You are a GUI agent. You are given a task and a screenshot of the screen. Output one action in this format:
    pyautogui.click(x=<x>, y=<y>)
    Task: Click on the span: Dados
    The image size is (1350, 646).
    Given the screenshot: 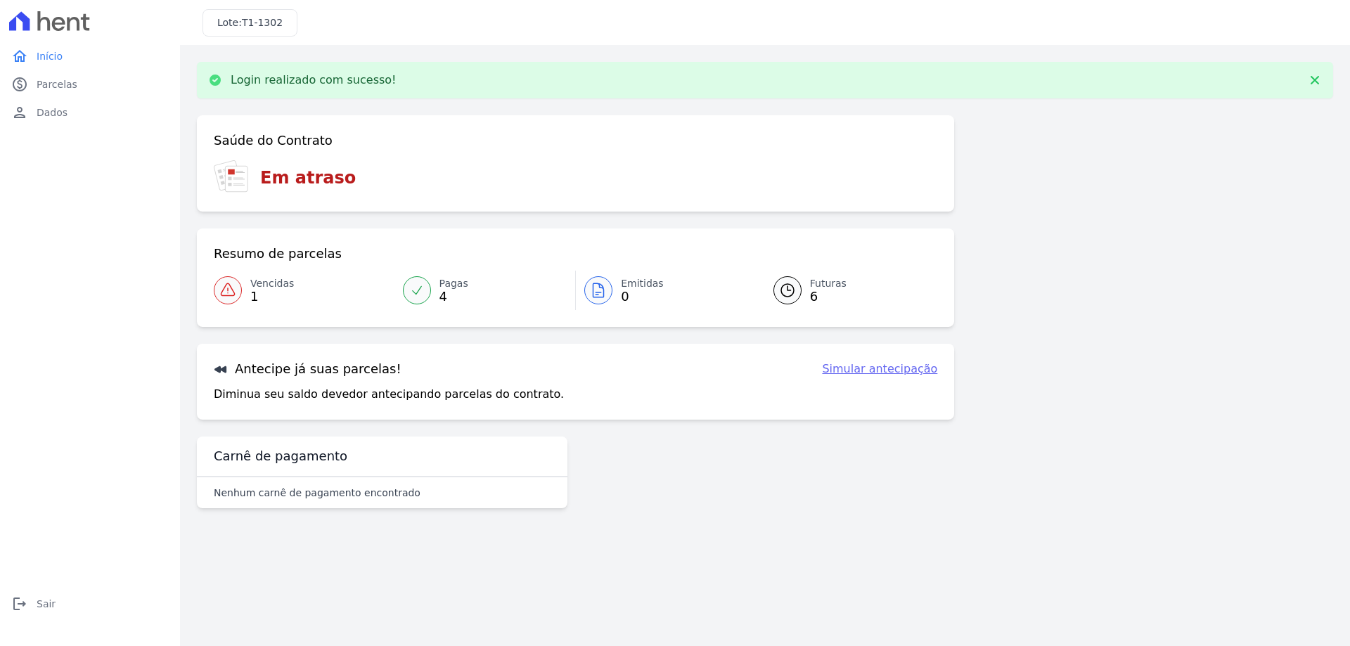 What is the action you would take?
    pyautogui.click(x=52, y=112)
    